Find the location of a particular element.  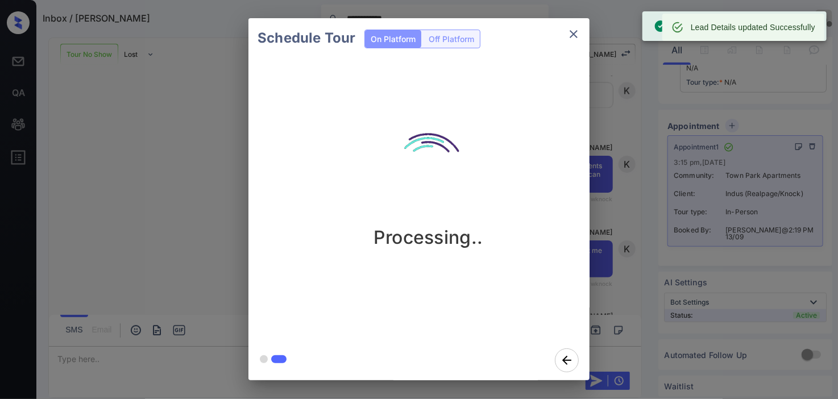

h2: Schedule Tour is located at coordinates (306, 38).